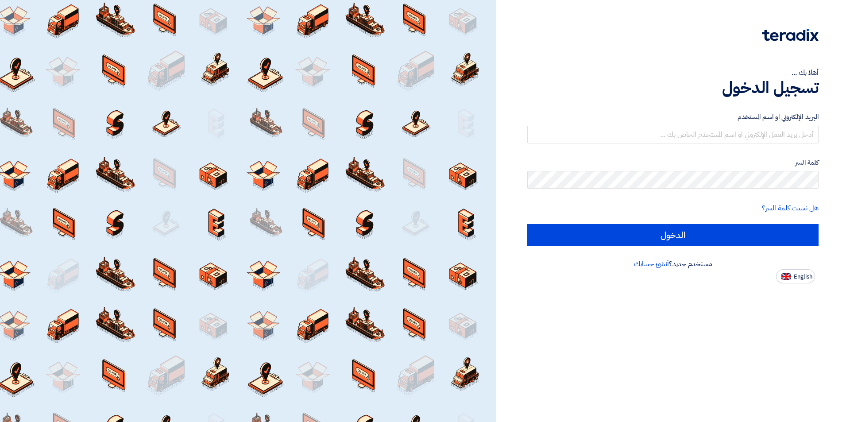 The height and width of the screenshot is (422, 850). What do you see at coordinates (673, 88) in the screenshot?
I see `h1: تسجيل الدخول` at bounding box center [673, 88].